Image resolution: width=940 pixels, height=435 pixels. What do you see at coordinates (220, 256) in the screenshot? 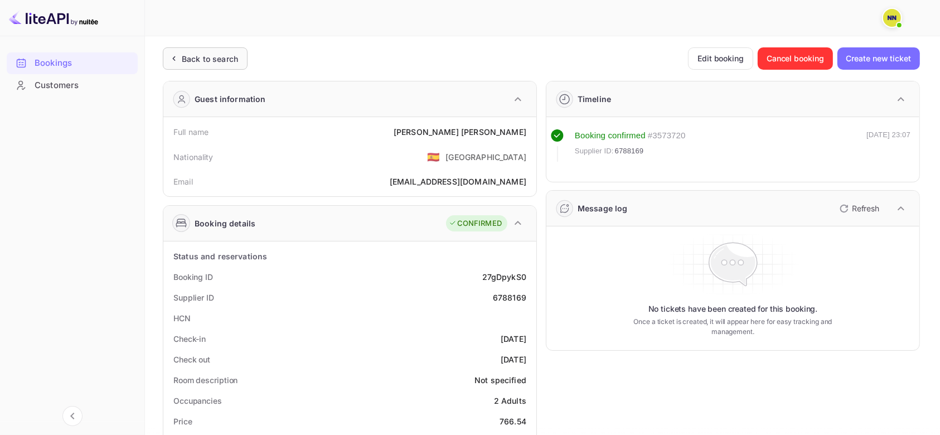
I see `div: Status and reservations` at bounding box center [220, 256].